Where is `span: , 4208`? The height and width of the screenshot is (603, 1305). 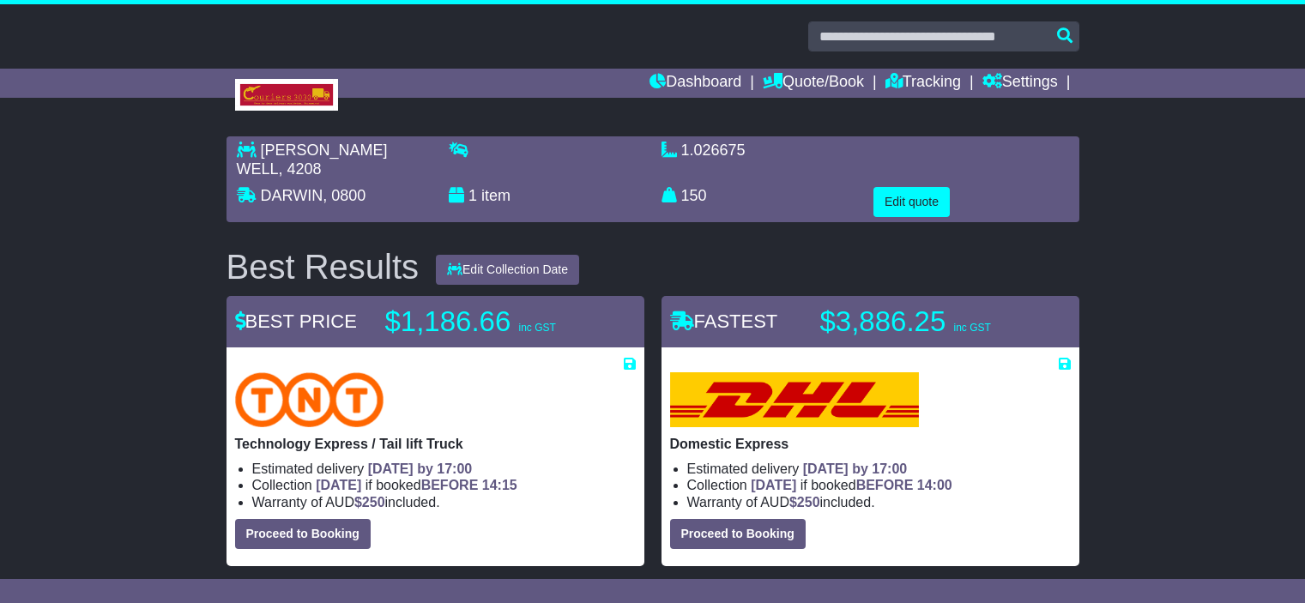
span: , 4208 is located at coordinates (300, 169).